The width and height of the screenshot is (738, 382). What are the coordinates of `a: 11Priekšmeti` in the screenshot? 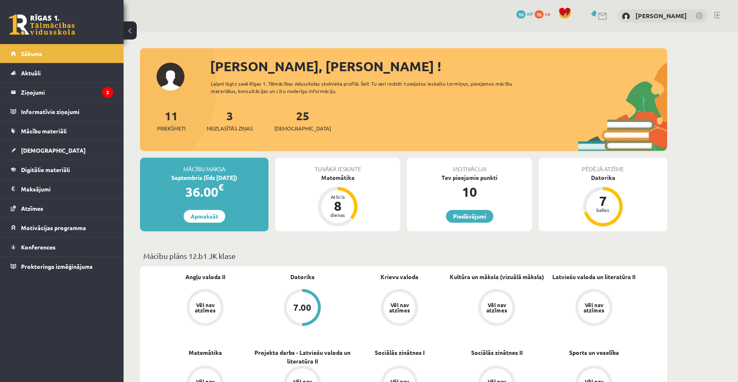 It's located at (171, 120).